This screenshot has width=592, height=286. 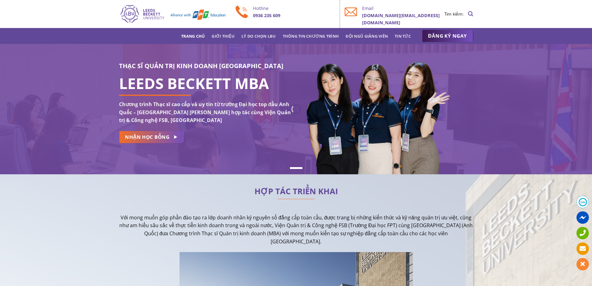 I want to click on a: NHẬN HỌC BỔNG, so click(x=151, y=137).